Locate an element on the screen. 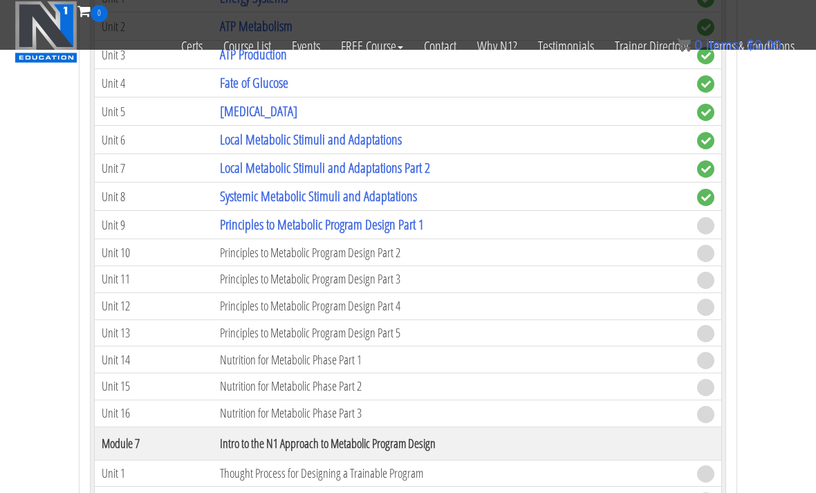 The width and height of the screenshot is (816, 493). a: Trainer Directory is located at coordinates (652, 46).